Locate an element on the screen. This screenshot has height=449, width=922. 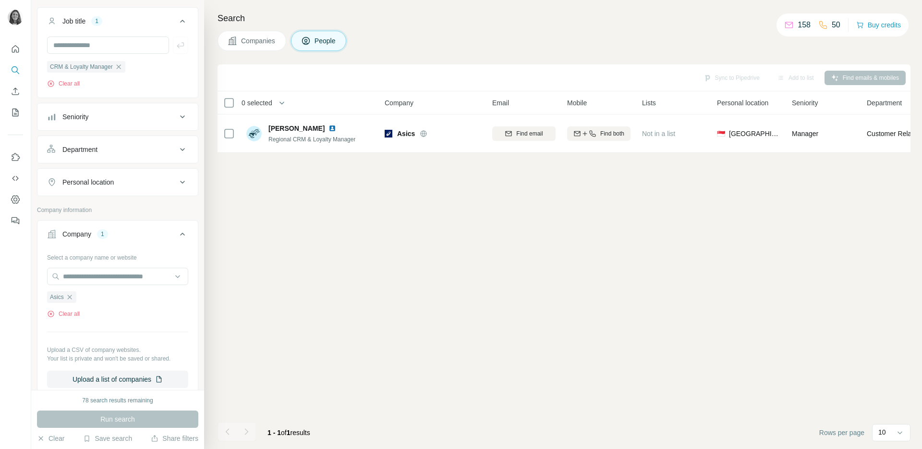
button: Dashboard is located at coordinates (15, 199).